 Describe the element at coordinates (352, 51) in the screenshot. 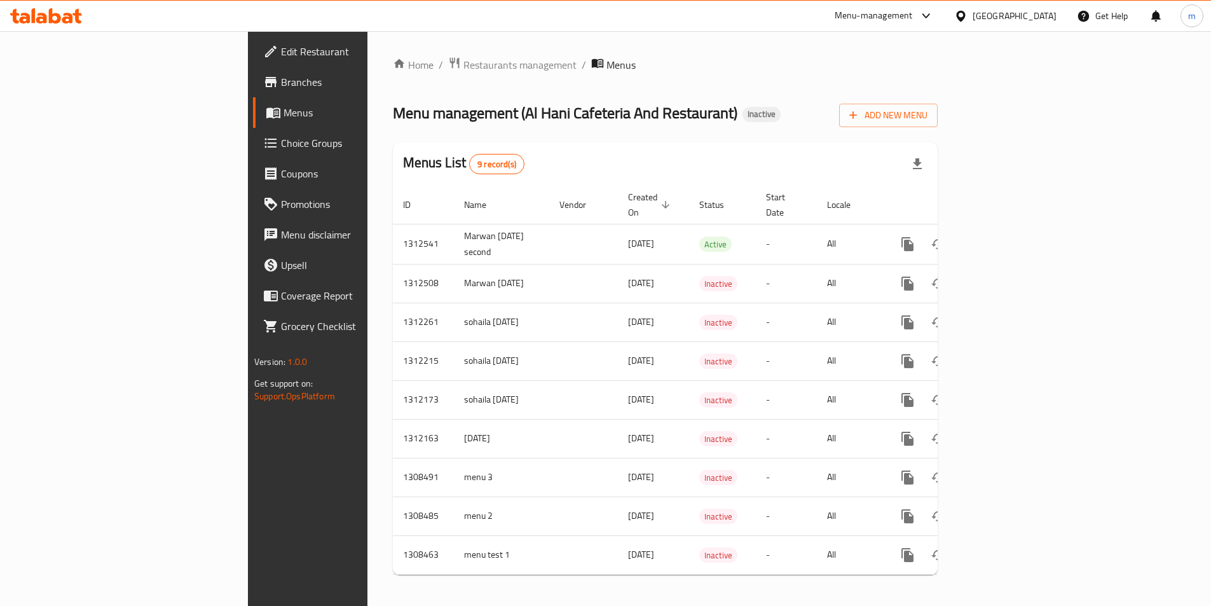

I see `a: Edit Restaurant` at that location.